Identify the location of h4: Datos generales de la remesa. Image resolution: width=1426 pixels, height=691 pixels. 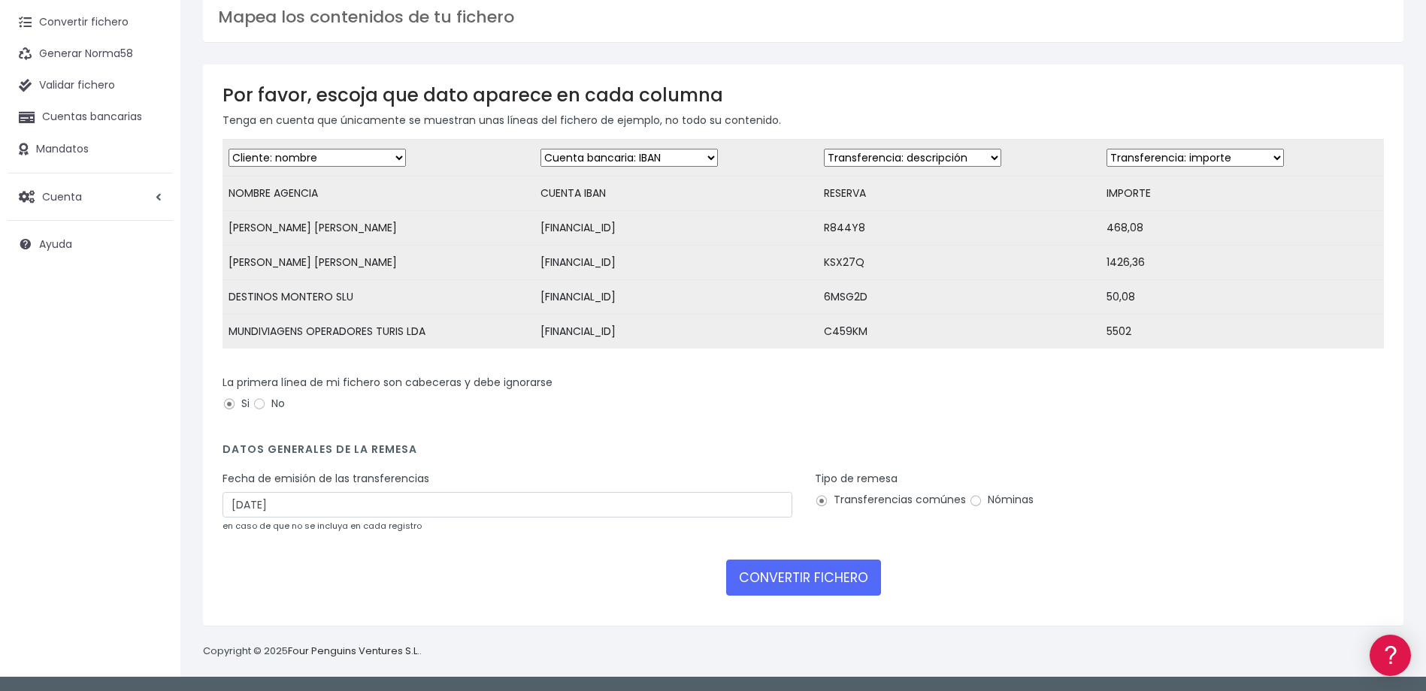
(803, 453).